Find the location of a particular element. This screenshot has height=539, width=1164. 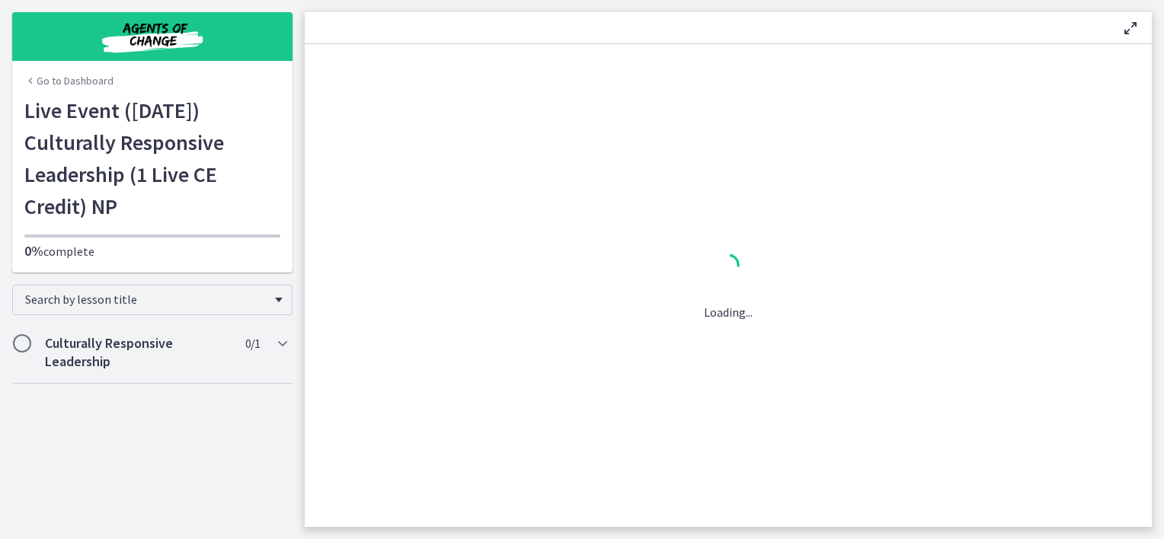

img: Agents of Change is located at coordinates (152, 37).